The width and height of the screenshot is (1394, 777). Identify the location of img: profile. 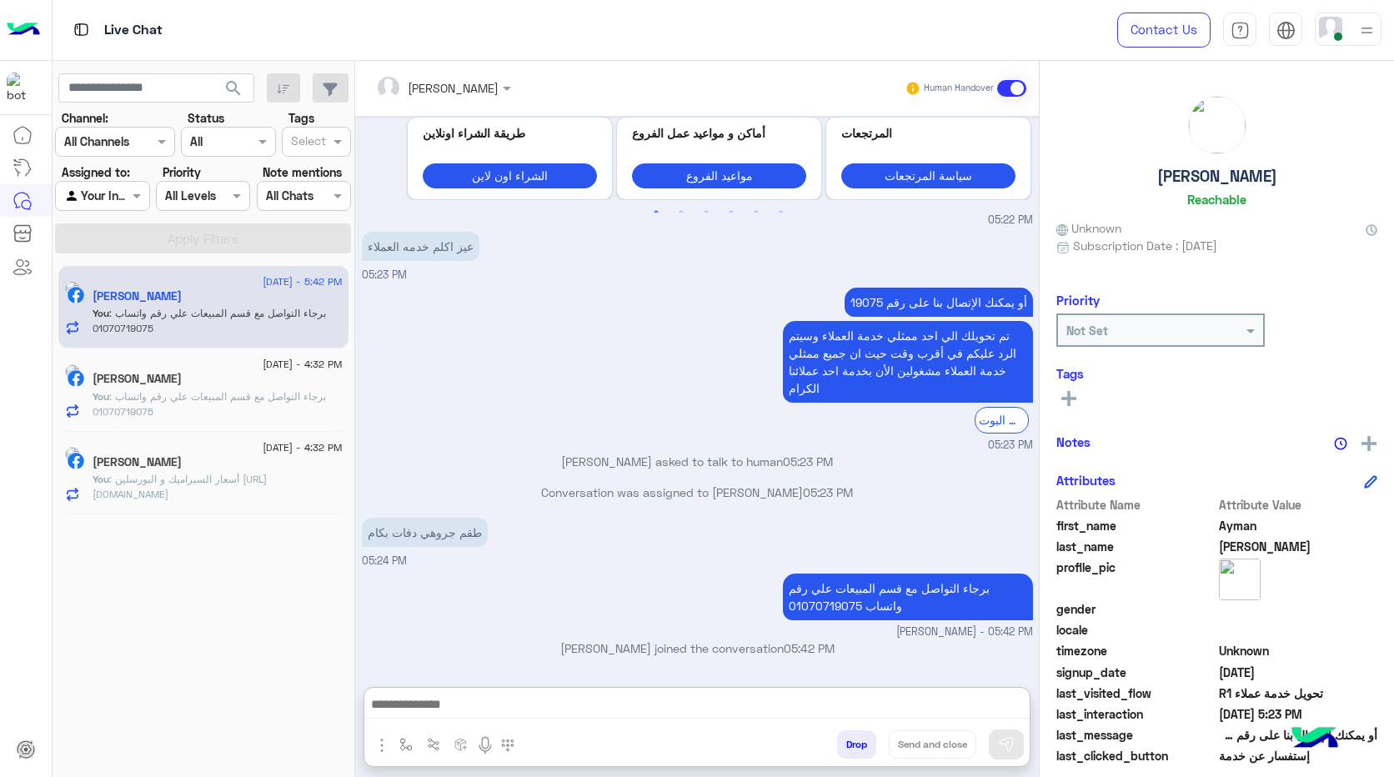
(1366, 30).